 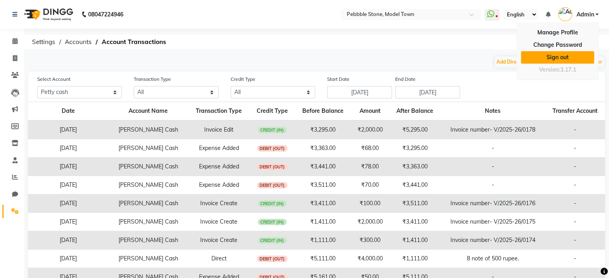 What do you see at coordinates (522, 62) in the screenshot?
I see `button: Add Direct Transaction` at bounding box center [522, 62].